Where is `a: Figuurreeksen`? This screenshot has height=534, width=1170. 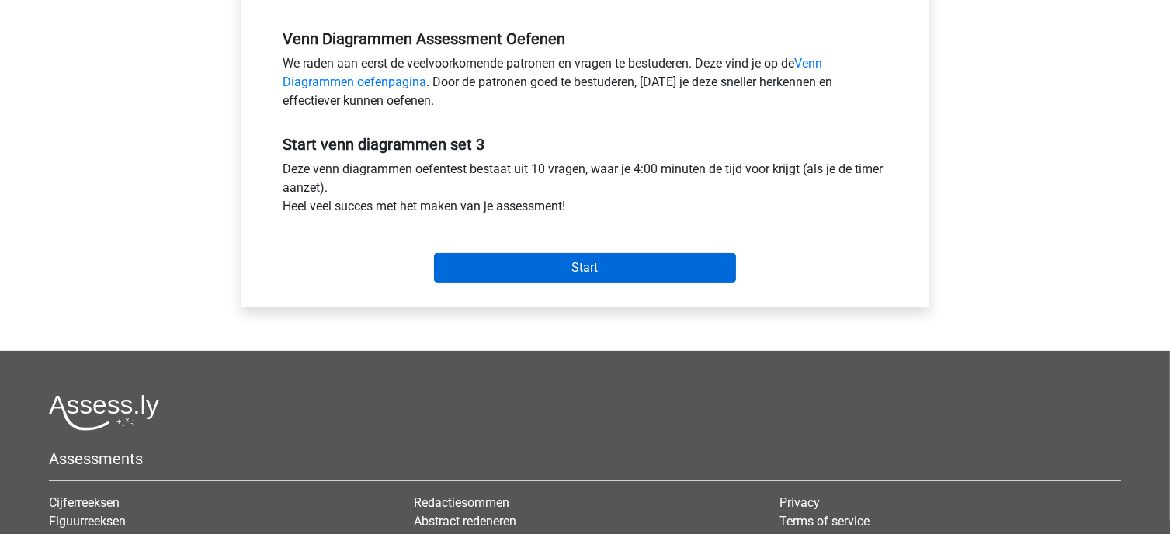 a: Figuurreeksen is located at coordinates (87, 521).